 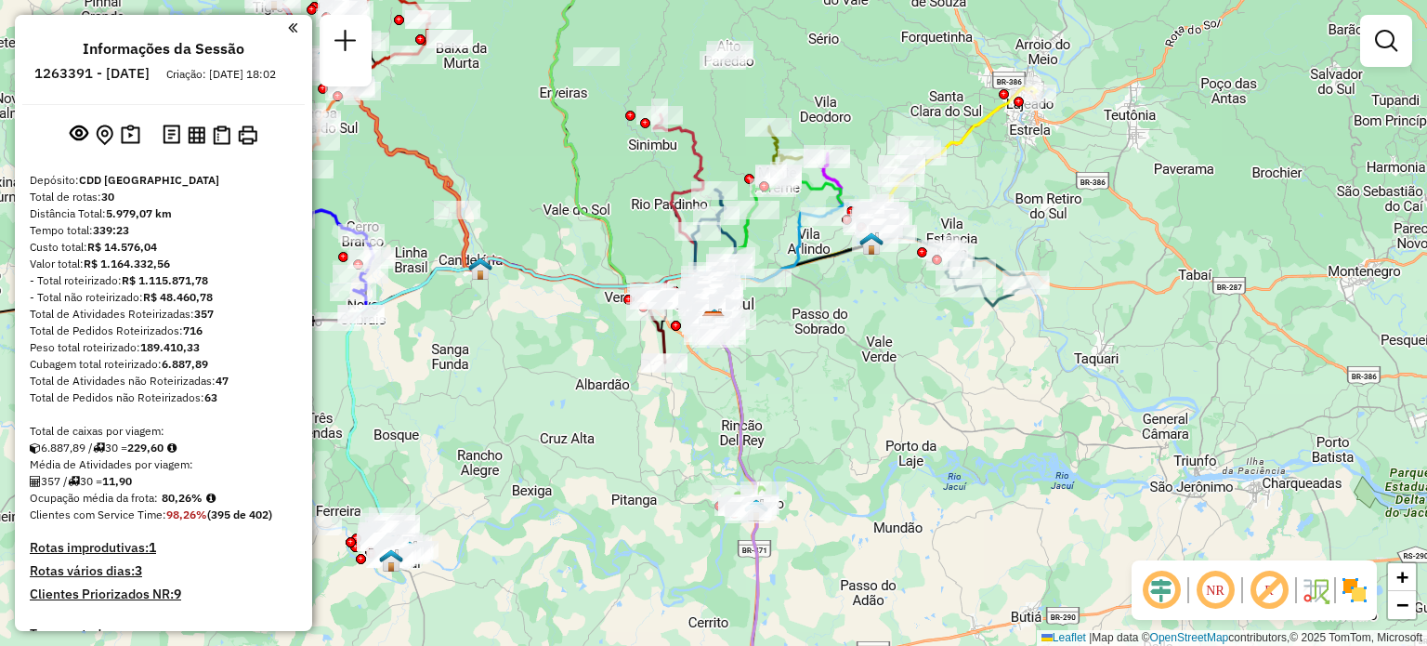 I want to click on div: Tempo total:, so click(x=163, y=230).